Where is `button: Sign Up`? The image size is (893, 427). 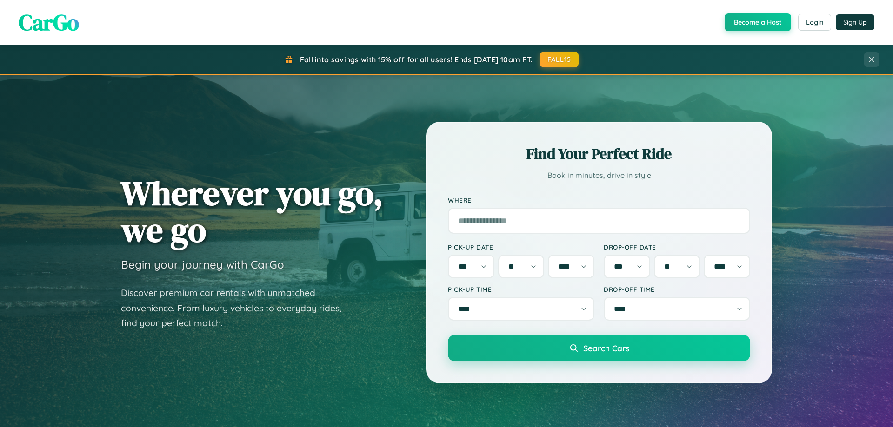 button: Sign Up is located at coordinates (855, 22).